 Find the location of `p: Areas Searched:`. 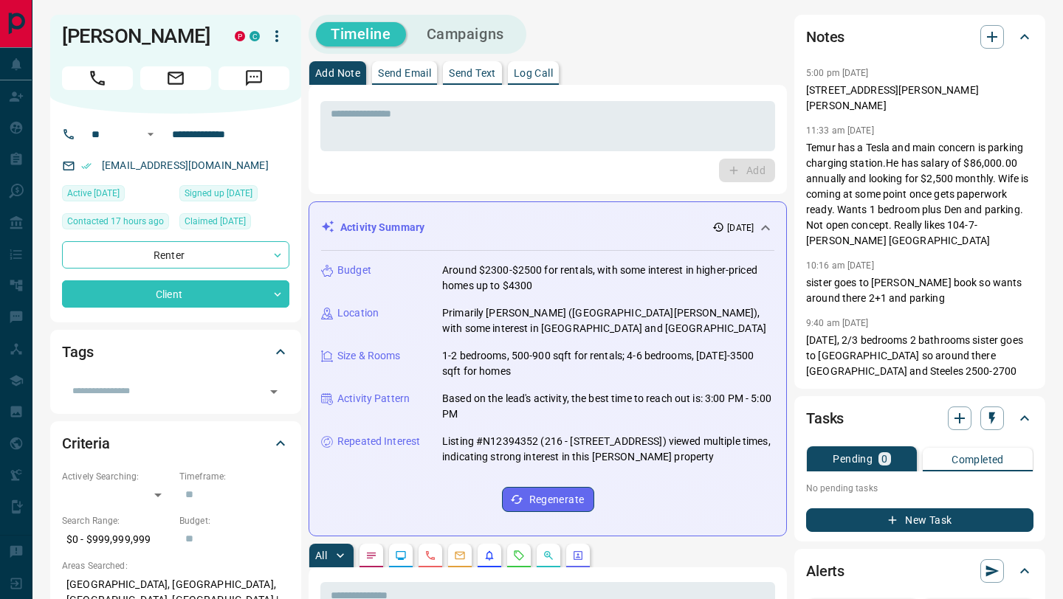

p: Areas Searched: is located at coordinates (176, 566).